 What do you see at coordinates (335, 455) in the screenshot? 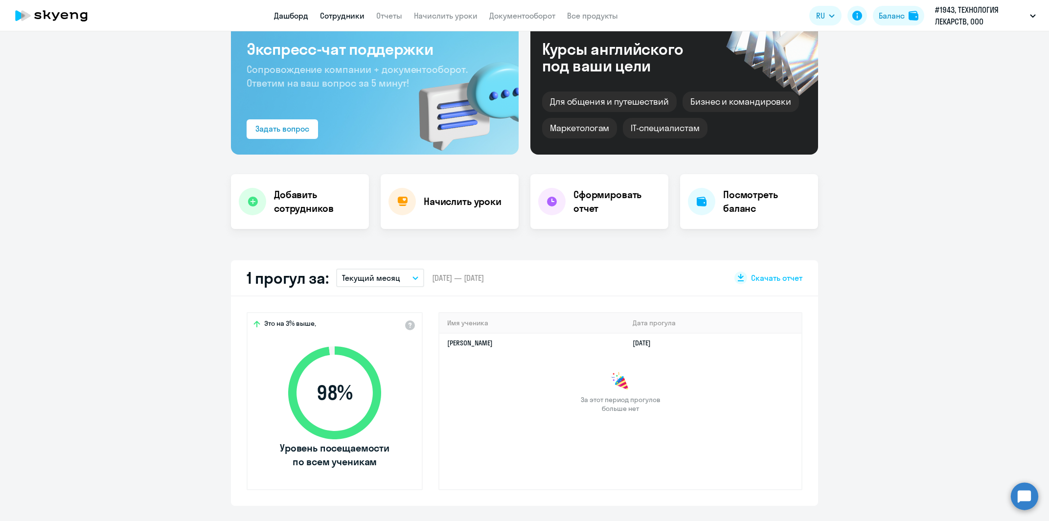
I see `span: Уровень посещаемости по всем ученикам` at bounding box center [335, 455].